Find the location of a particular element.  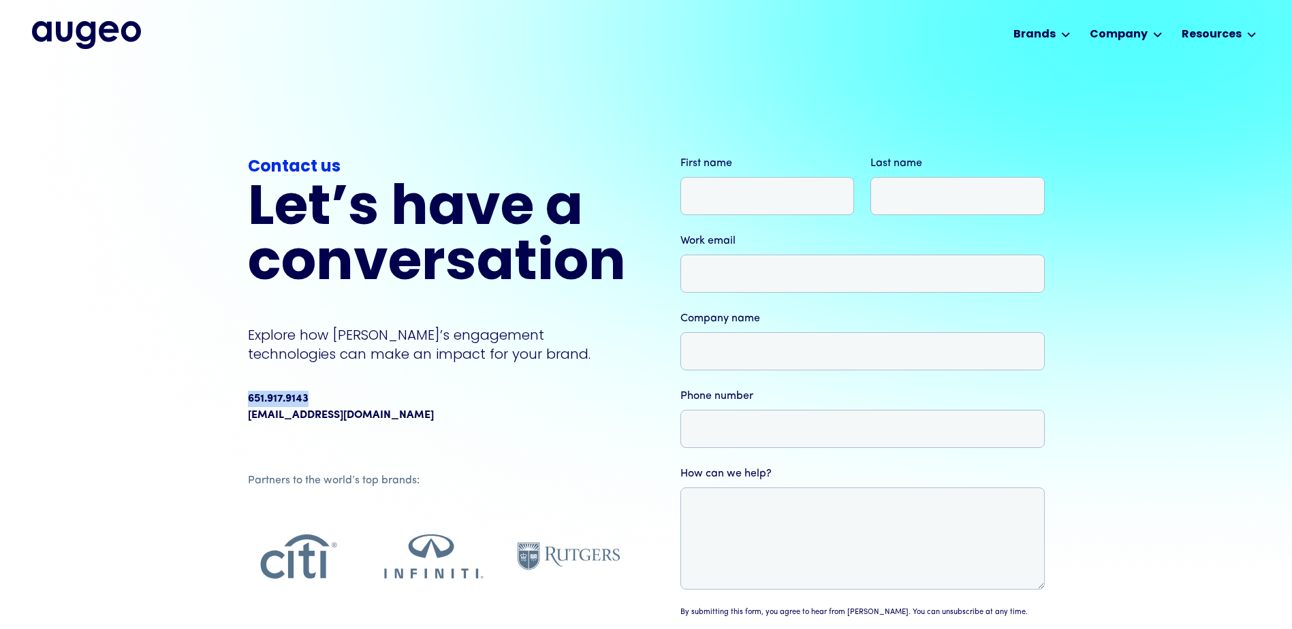

a: home is located at coordinates (86, 35).